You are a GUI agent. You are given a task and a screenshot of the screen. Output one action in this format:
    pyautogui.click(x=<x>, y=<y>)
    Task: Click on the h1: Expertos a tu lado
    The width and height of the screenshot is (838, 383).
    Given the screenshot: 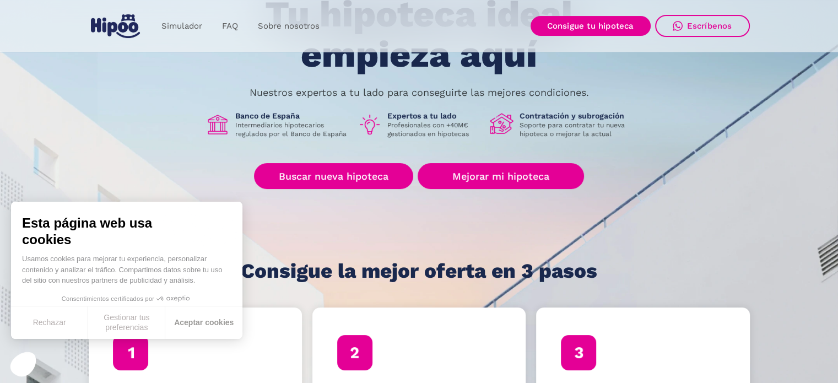 What is the action you would take?
    pyautogui.click(x=434, y=116)
    